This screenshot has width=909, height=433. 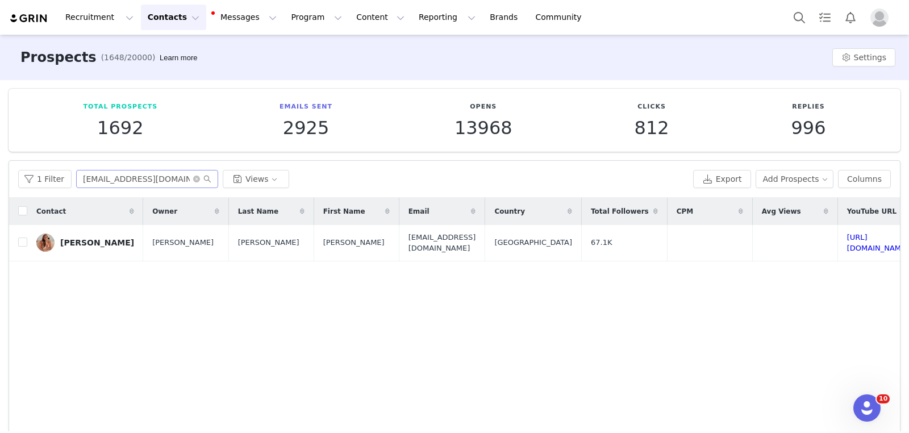 What do you see at coordinates (799, 17) in the screenshot?
I see `button: Search` at bounding box center [799, 17].